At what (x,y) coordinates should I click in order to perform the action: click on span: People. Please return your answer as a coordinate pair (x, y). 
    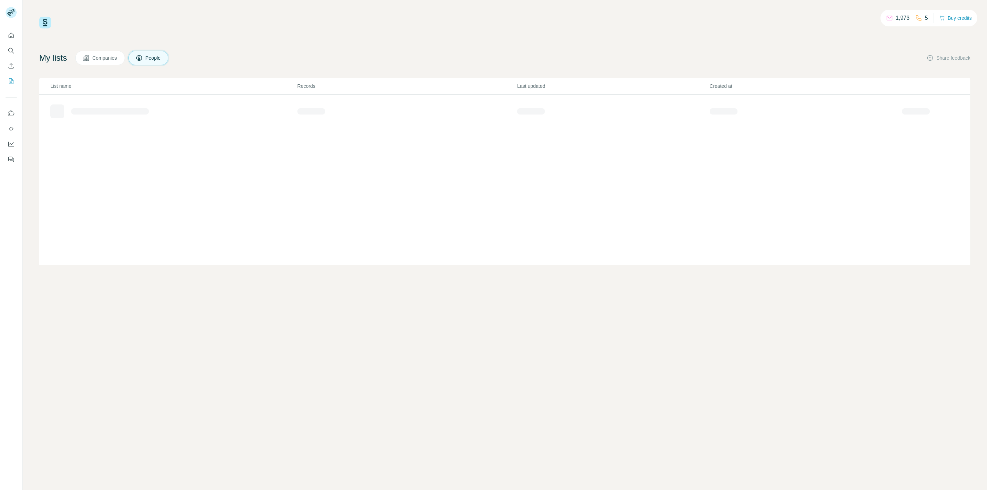
    Looking at the image, I should click on (153, 58).